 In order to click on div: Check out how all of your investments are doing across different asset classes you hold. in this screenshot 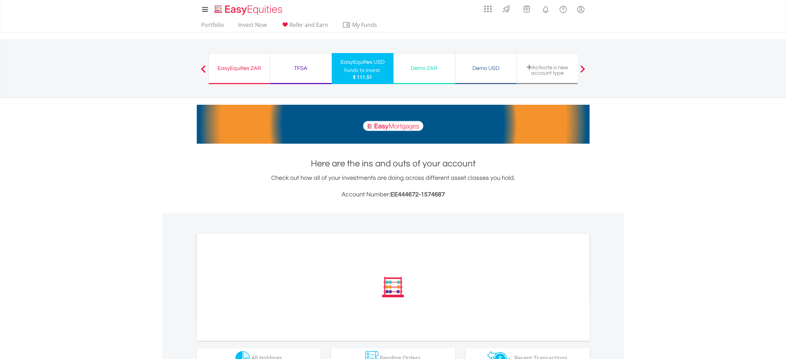, I will do `click(393, 186)`.